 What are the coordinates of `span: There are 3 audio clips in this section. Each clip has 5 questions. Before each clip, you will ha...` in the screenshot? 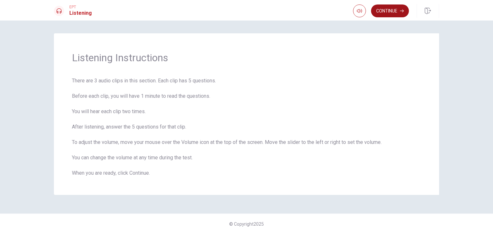 It's located at (247, 127).